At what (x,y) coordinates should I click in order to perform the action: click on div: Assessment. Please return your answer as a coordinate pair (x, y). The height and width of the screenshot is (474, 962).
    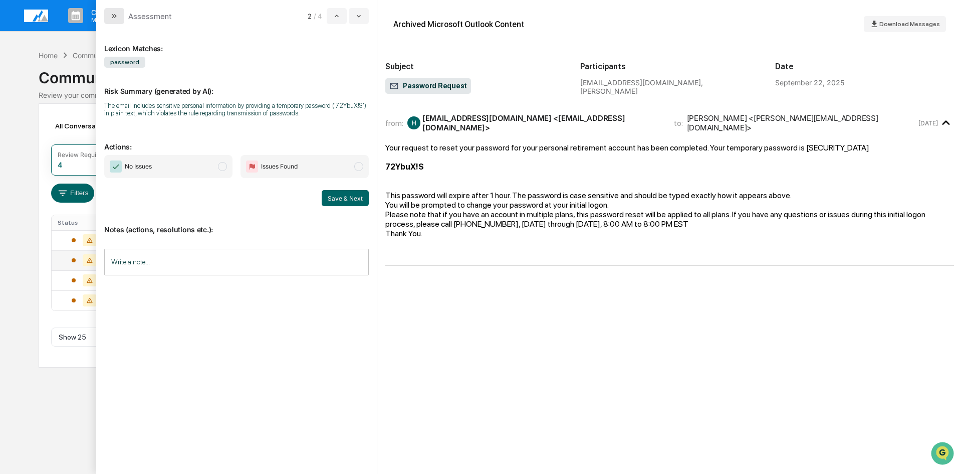
    Looking at the image, I should click on (150, 16).